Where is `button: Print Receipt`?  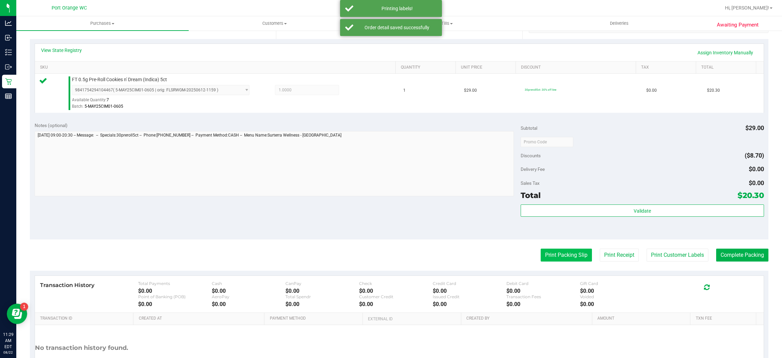 button: Print Receipt is located at coordinates (619, 255).